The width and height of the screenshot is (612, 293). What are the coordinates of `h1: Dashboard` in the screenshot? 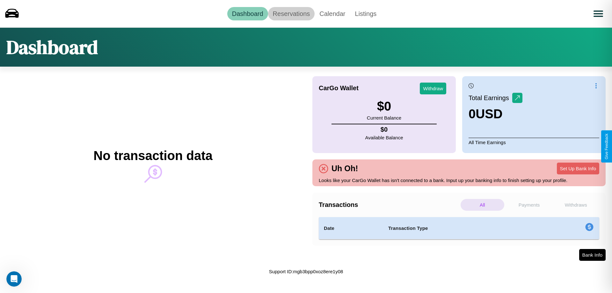 It's located at (52, 47).